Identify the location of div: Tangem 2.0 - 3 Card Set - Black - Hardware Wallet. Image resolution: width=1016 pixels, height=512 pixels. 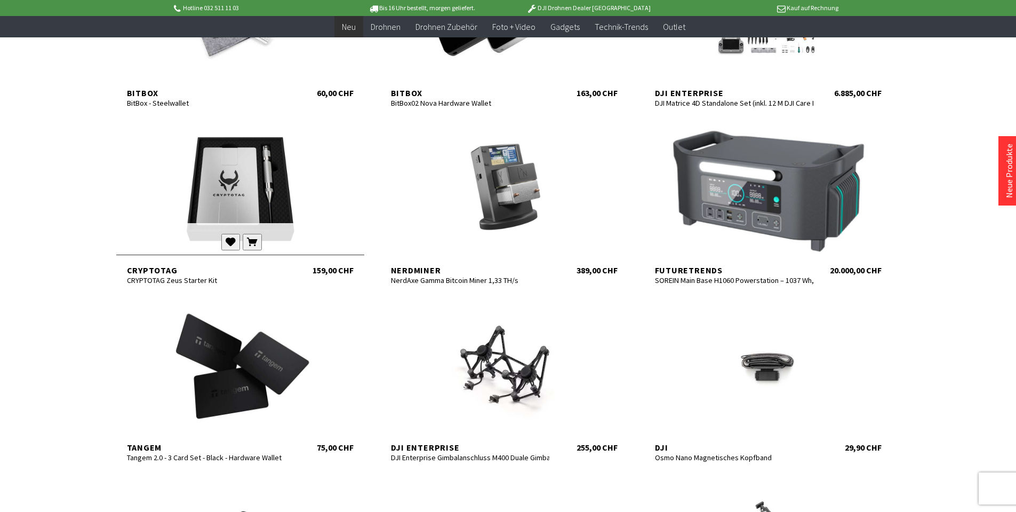
(207, 457).